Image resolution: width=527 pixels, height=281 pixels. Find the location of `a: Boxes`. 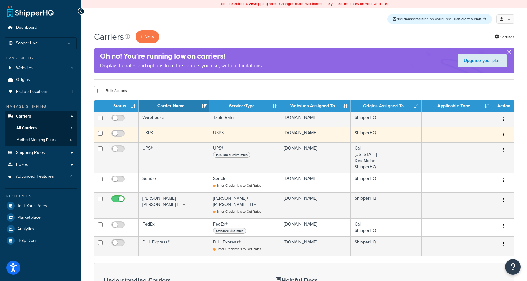

a: Boxes is located at coordinates (41, 165).